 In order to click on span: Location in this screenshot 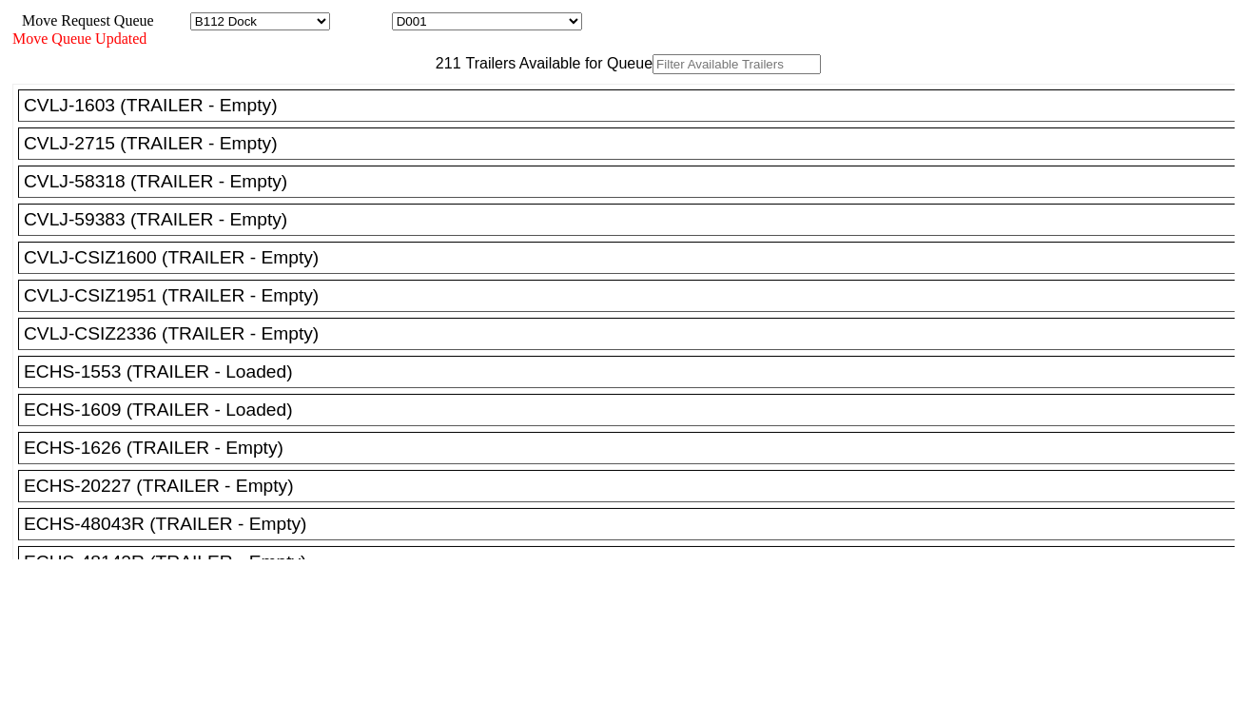, I will do `click(361, 20)`.